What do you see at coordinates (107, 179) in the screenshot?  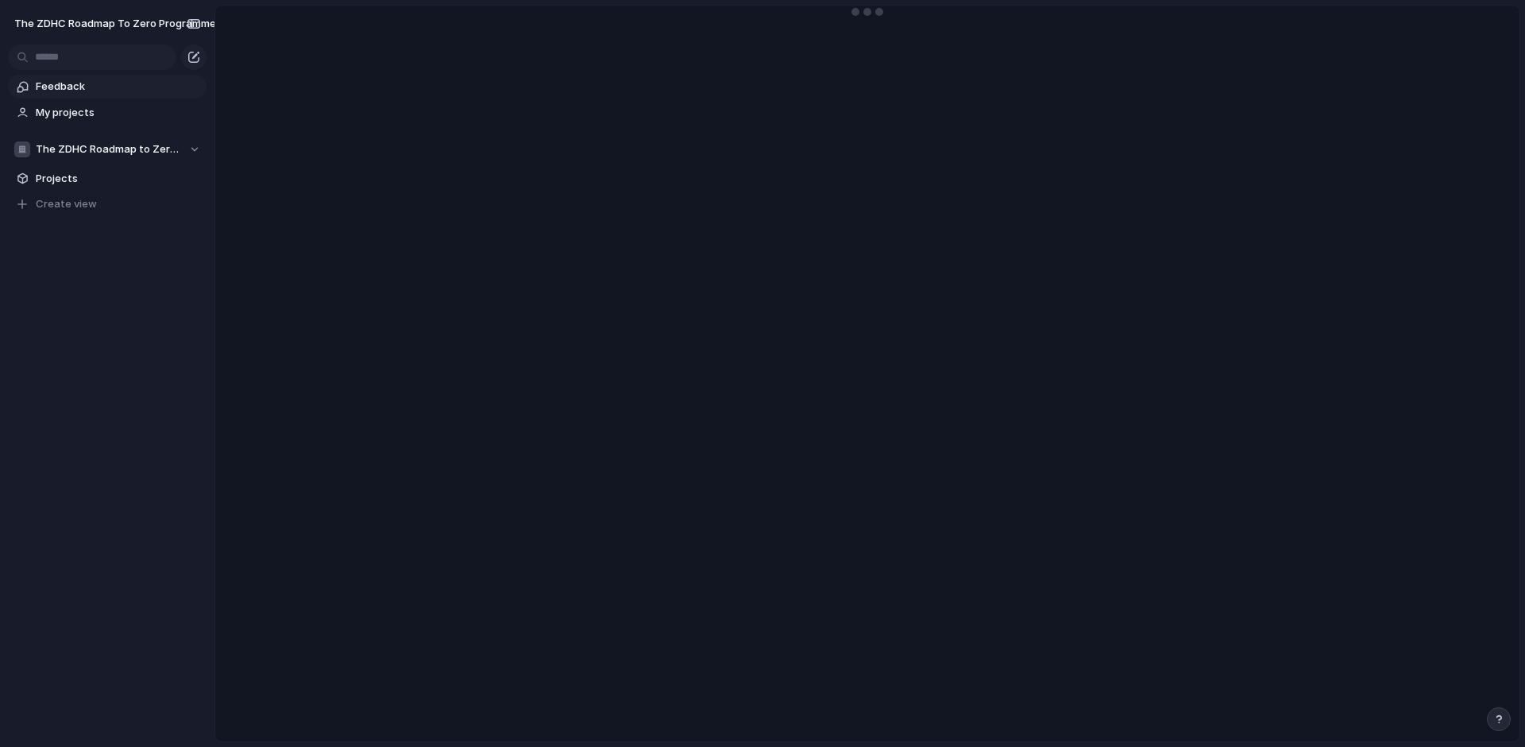 I see `a: Projects` at bounding box center [107, 179].